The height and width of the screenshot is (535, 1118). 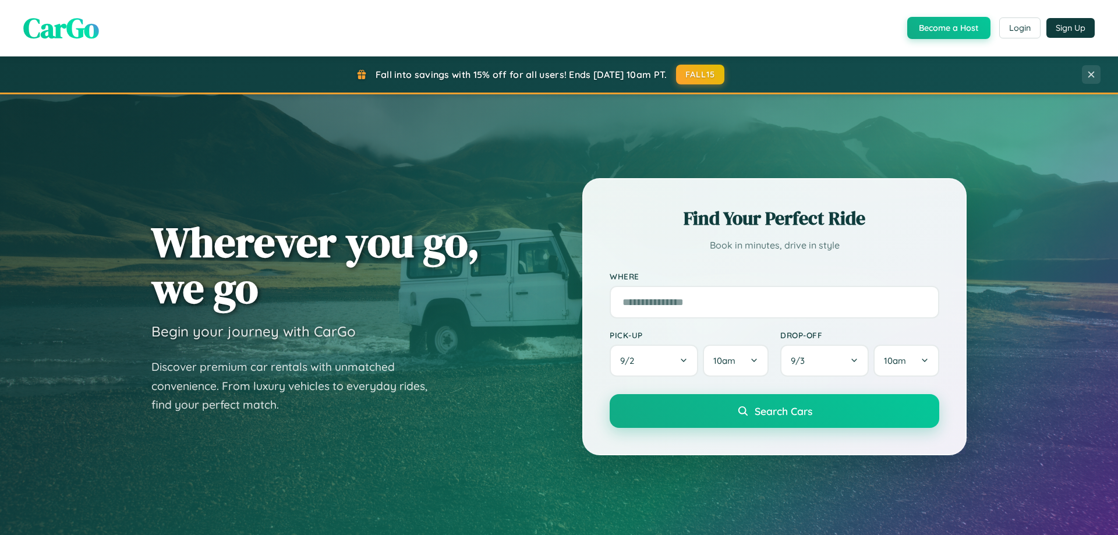 I want to click on button: Become a Host, so click(x=949, y=28).